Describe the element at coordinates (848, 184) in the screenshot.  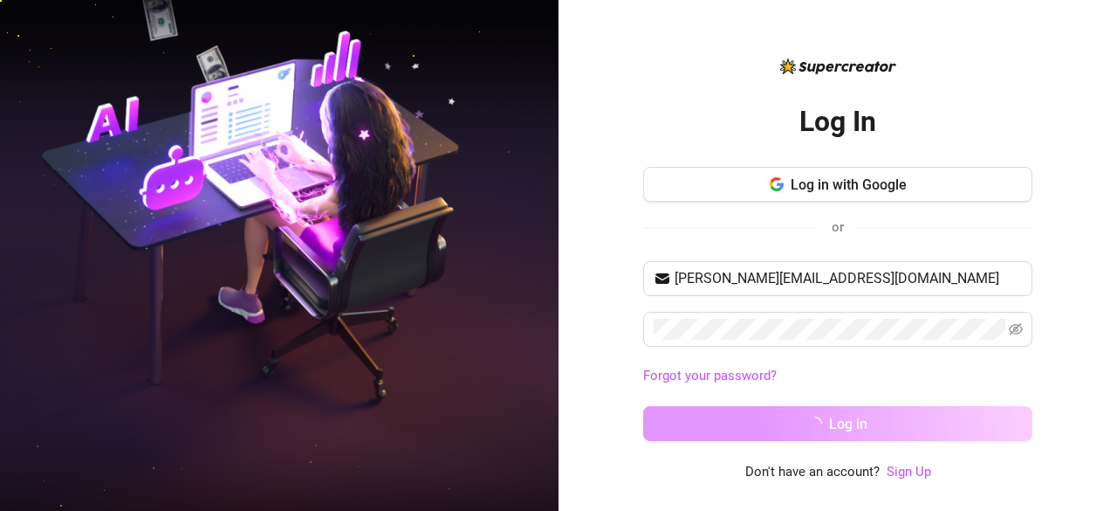
I see `span: Log in with Google` at that location.